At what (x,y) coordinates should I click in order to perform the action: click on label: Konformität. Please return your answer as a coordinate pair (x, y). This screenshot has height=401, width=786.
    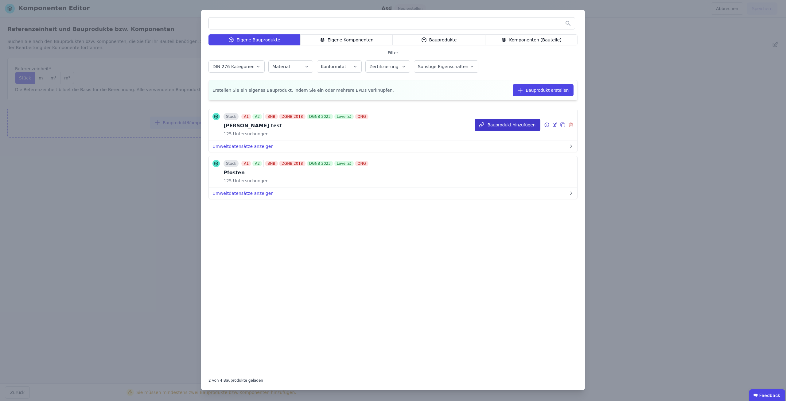
    Looking at the image, I should click on (334, 67).